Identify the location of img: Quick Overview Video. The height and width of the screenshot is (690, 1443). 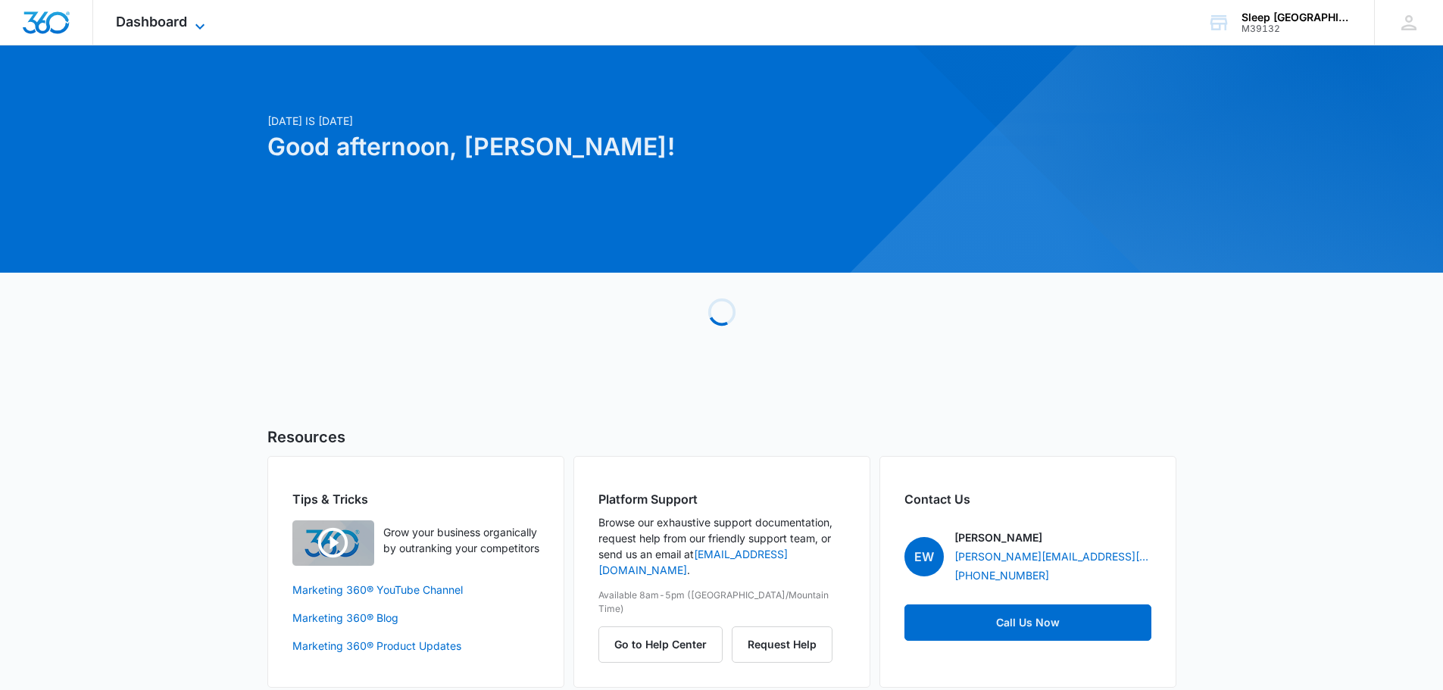
(333, 543).